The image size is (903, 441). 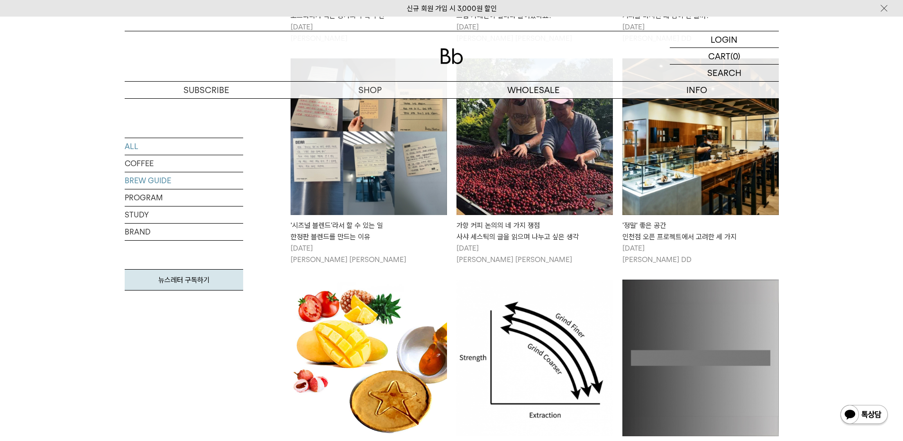 I want to click on img: 에스프레소 머신에서 추출시간이 추출 결과물에 미치는 영향, so click(x=535, y=358).